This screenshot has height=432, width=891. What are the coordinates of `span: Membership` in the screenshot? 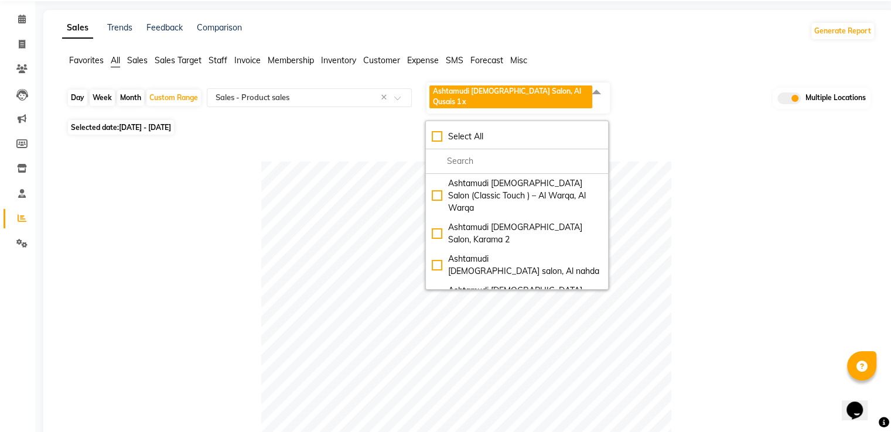 It's located at (291, 60).